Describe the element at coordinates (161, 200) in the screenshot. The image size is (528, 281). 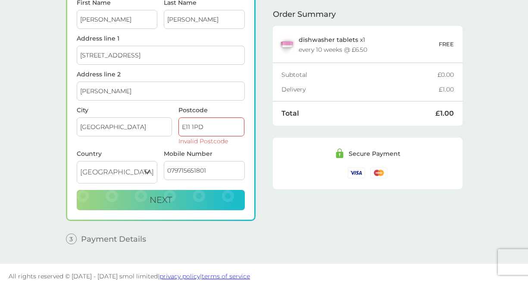
I see `button: Next` at that location.